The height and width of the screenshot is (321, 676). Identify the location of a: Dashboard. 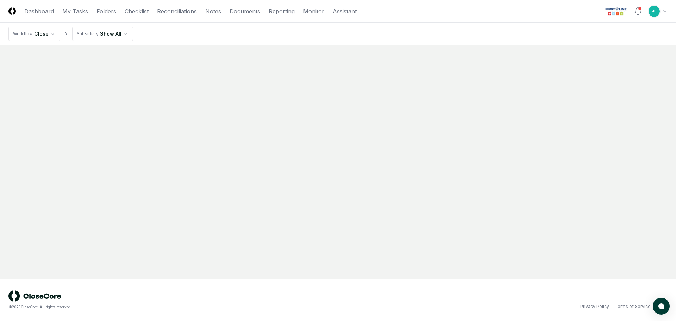
(39, 11).